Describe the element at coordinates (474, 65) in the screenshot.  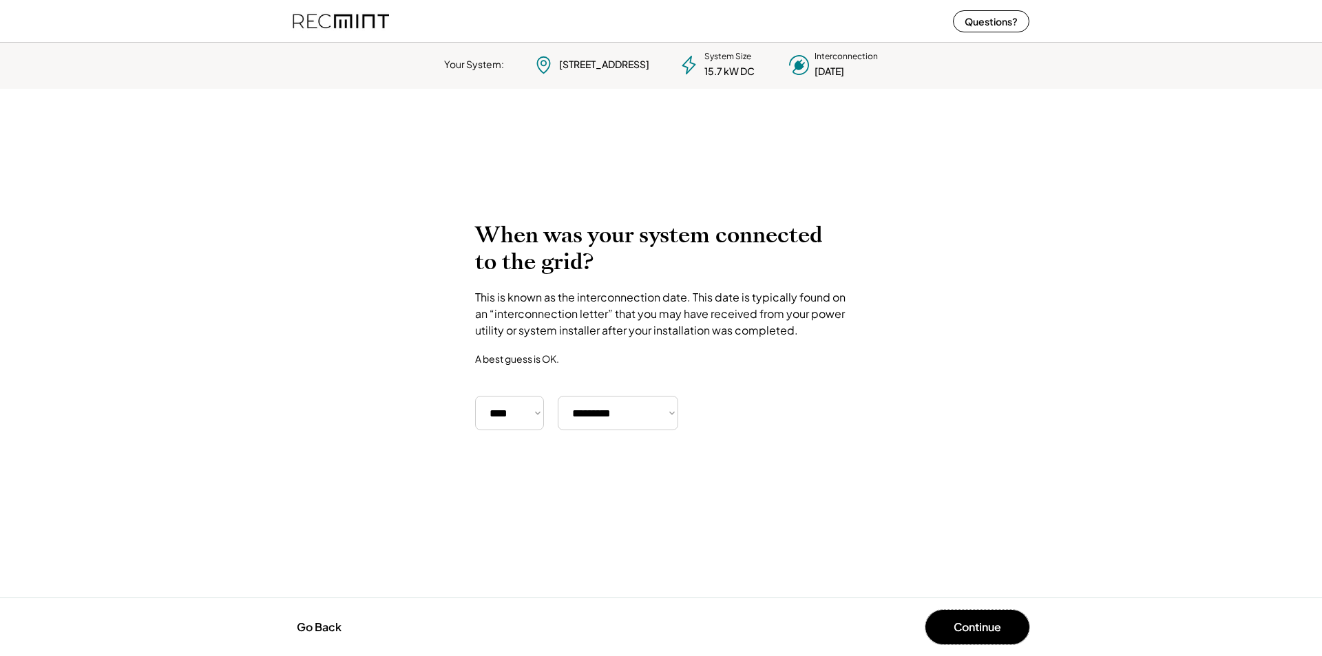
I see `div: Your System:` at that location.